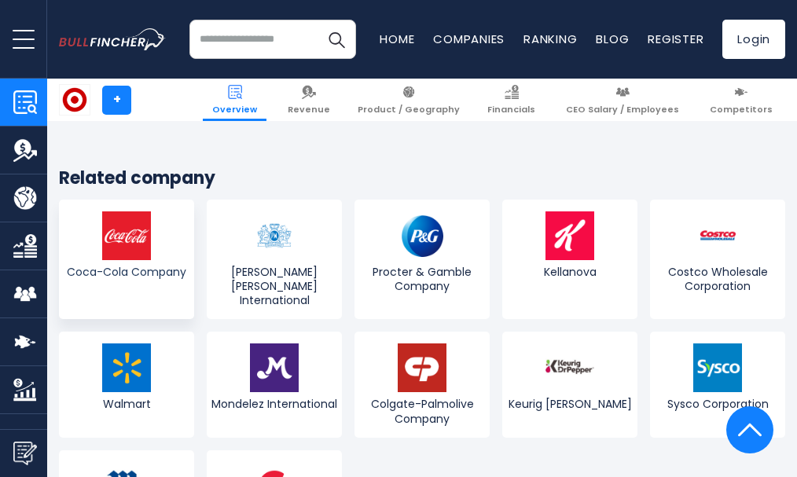 The height and width of the screenshot is (477, 797). I want to click on button: Search, so click(337, 39).